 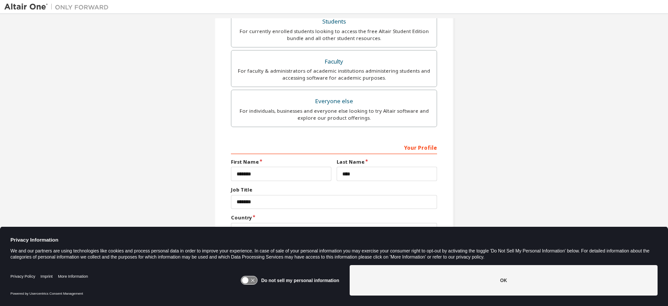 What do you see at coordinates (334, 22) in the screenshot?
I see `div: Students` at bounding box center [334, 22].